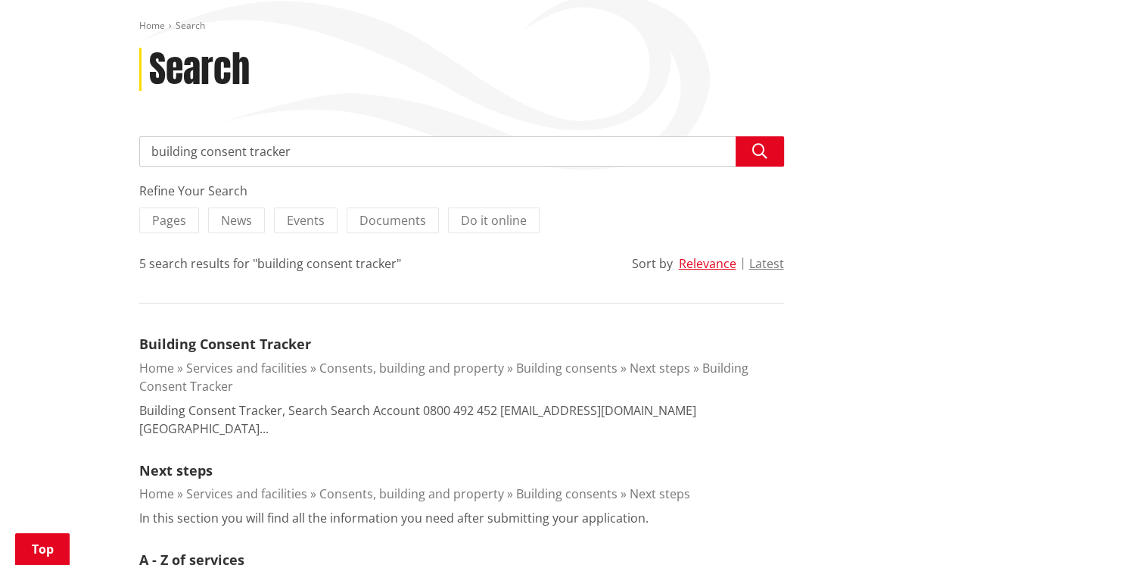 The width and height of the screenshot is (1145, 565). I want to click on span: Do it online, so click(493, 220).